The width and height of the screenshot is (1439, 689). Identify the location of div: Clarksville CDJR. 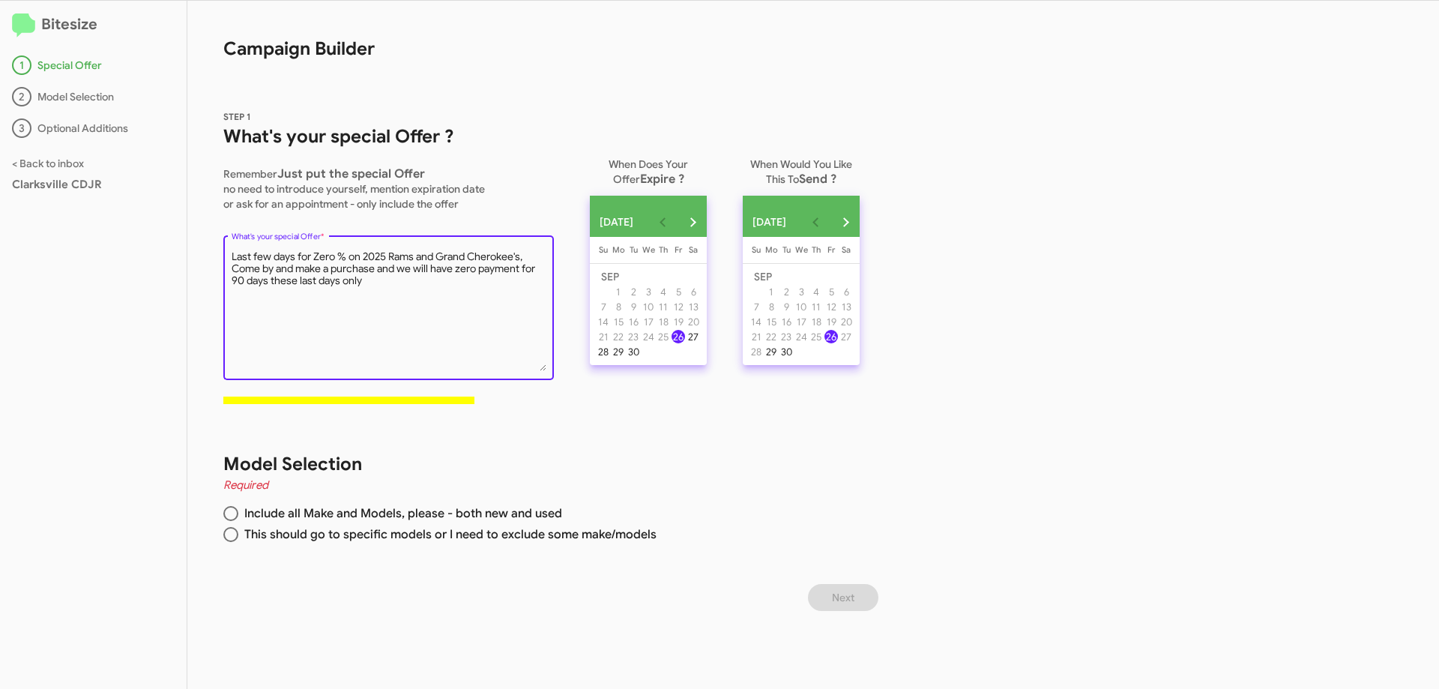
(93, 184).